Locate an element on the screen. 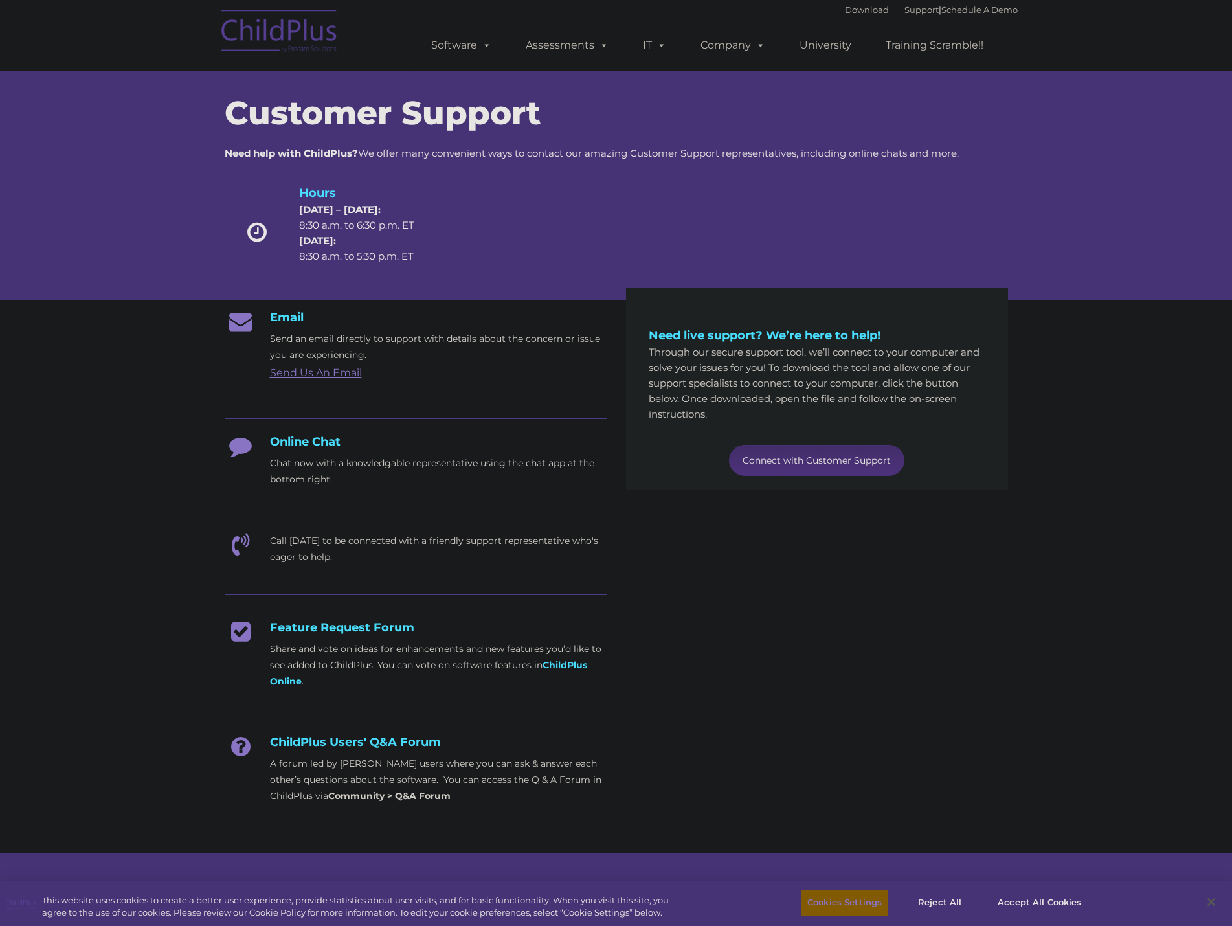 Image resolution: width=1232 pixels, height=926 pixels. strong: ChildPlus Online is located at coordinates (429, 673).